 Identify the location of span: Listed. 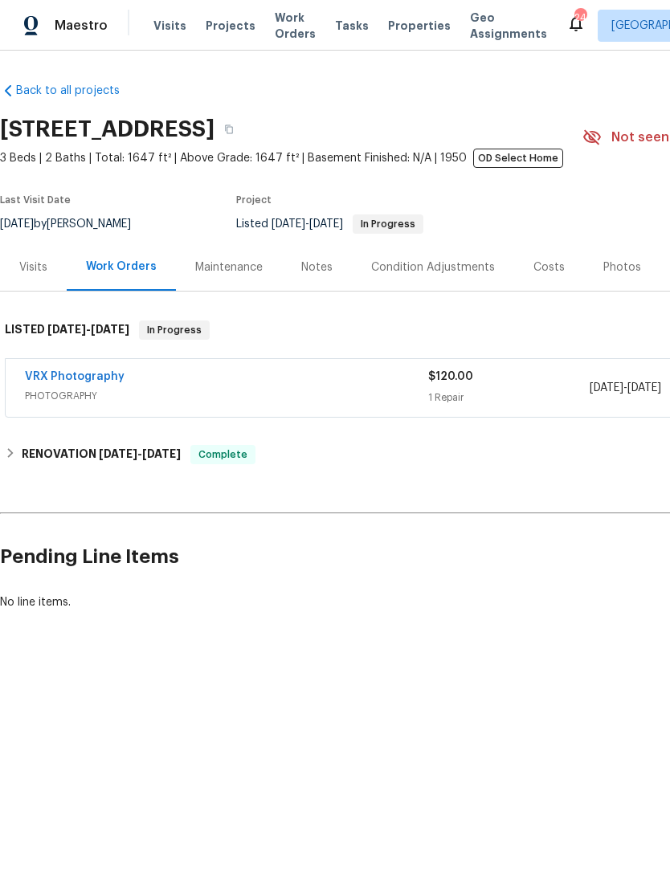
(329, 224).